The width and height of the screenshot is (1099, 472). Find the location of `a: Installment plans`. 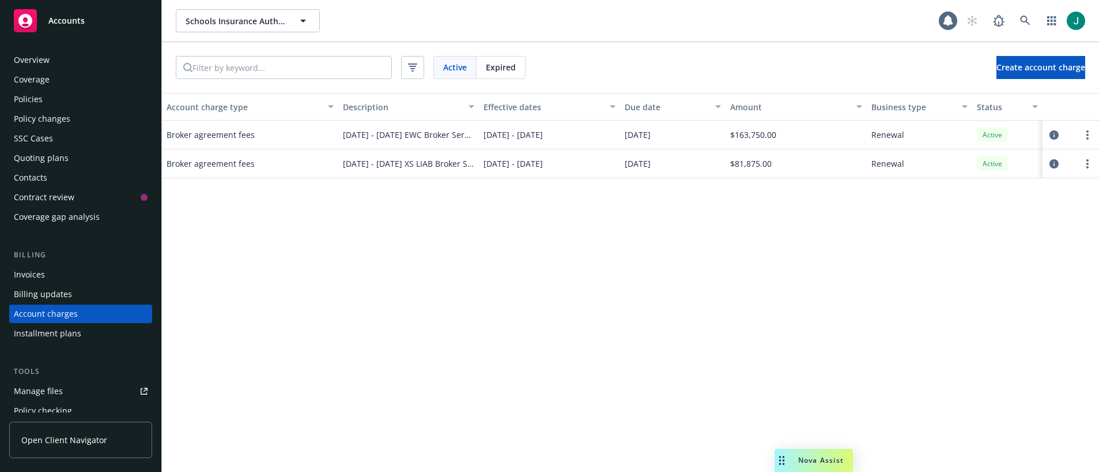

a: Installment plans is located at coordinates (81, 333).